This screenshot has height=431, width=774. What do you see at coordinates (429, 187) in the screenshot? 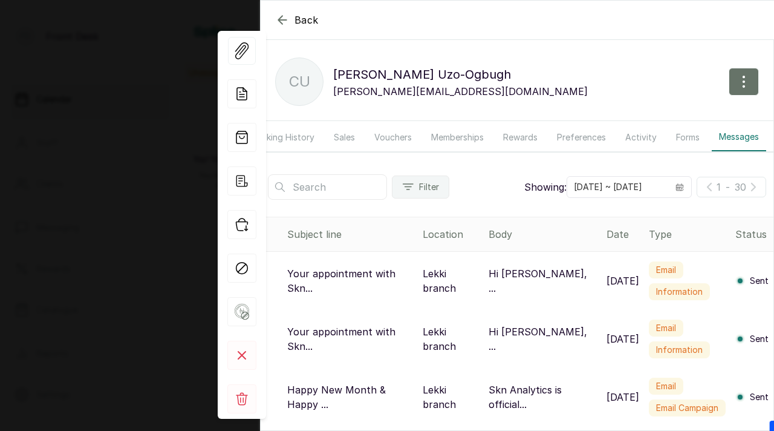
I see `span: Filter` at bounding box center [429, 187].